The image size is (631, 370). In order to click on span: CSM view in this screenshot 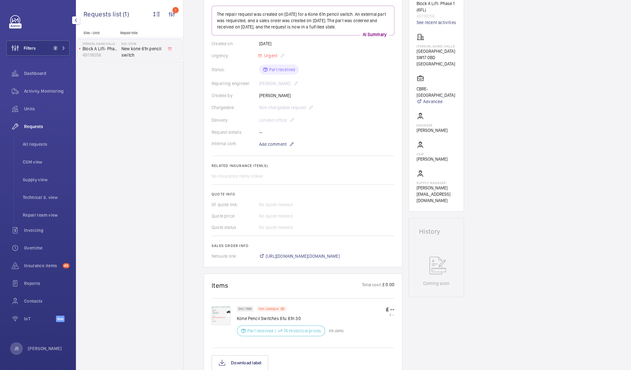, I will do `click(46, 162)`.